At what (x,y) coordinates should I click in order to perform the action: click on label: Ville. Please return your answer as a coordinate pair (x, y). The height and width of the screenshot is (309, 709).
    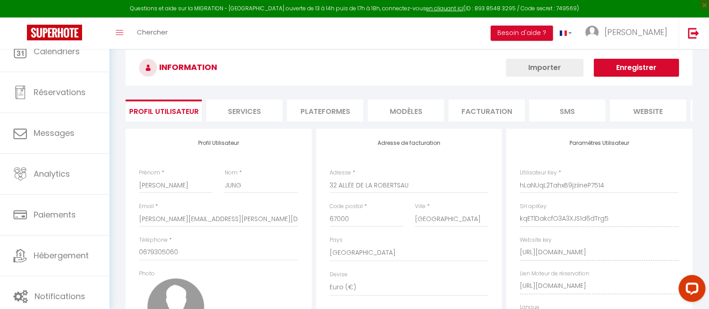
    Looking at the image, I should click on (420, 206).